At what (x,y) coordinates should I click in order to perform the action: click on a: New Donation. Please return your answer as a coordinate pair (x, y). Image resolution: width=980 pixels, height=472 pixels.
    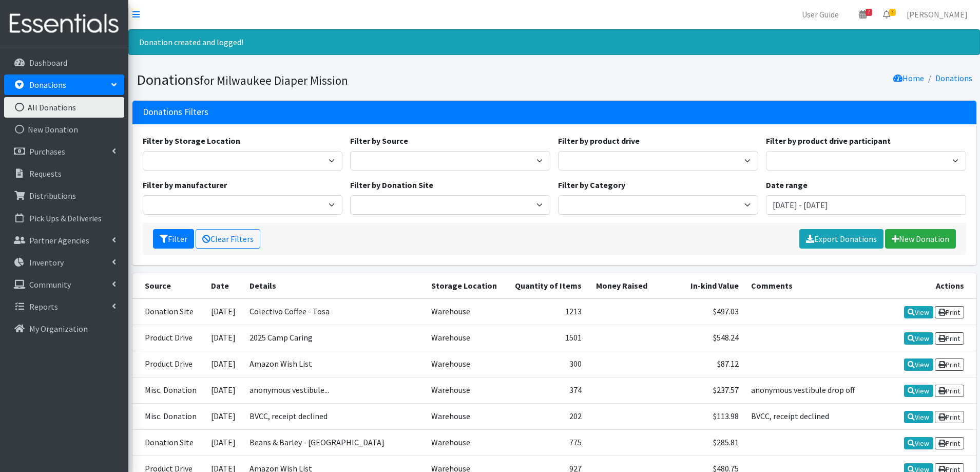
    Looking at the image, I should click on (920, 239).